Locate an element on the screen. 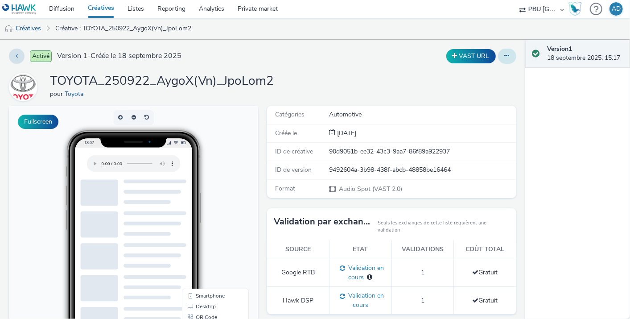 This screenshot has width=630, height=319. a: Créative : TOYOTA_250922_AygoX(Vn)_JpoLom2 is located at coordinates (123, 29).